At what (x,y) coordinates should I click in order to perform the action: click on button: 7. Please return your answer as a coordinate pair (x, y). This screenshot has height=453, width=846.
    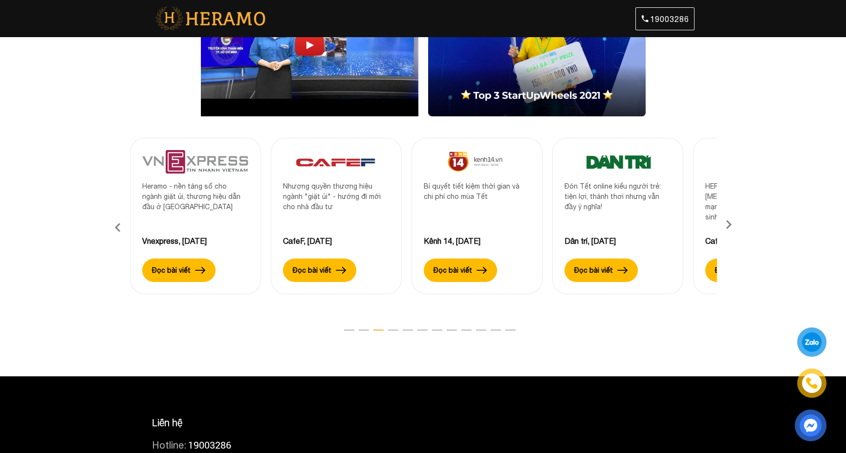
    Looking at the image, I should click on (431, 333).